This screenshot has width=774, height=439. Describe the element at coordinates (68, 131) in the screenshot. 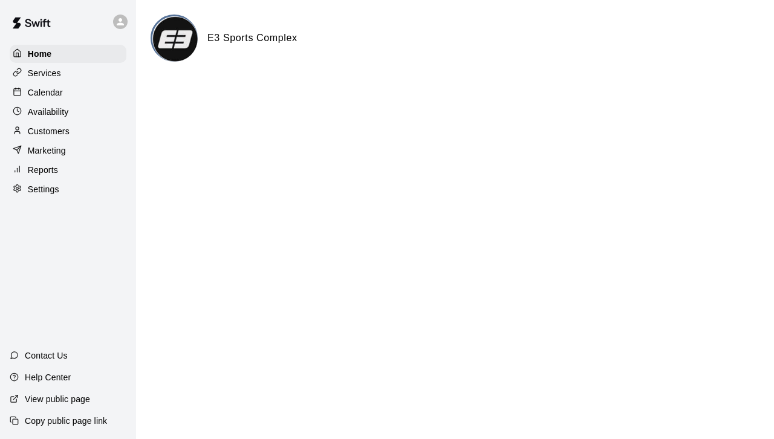

I see `a: Customers` at that location.